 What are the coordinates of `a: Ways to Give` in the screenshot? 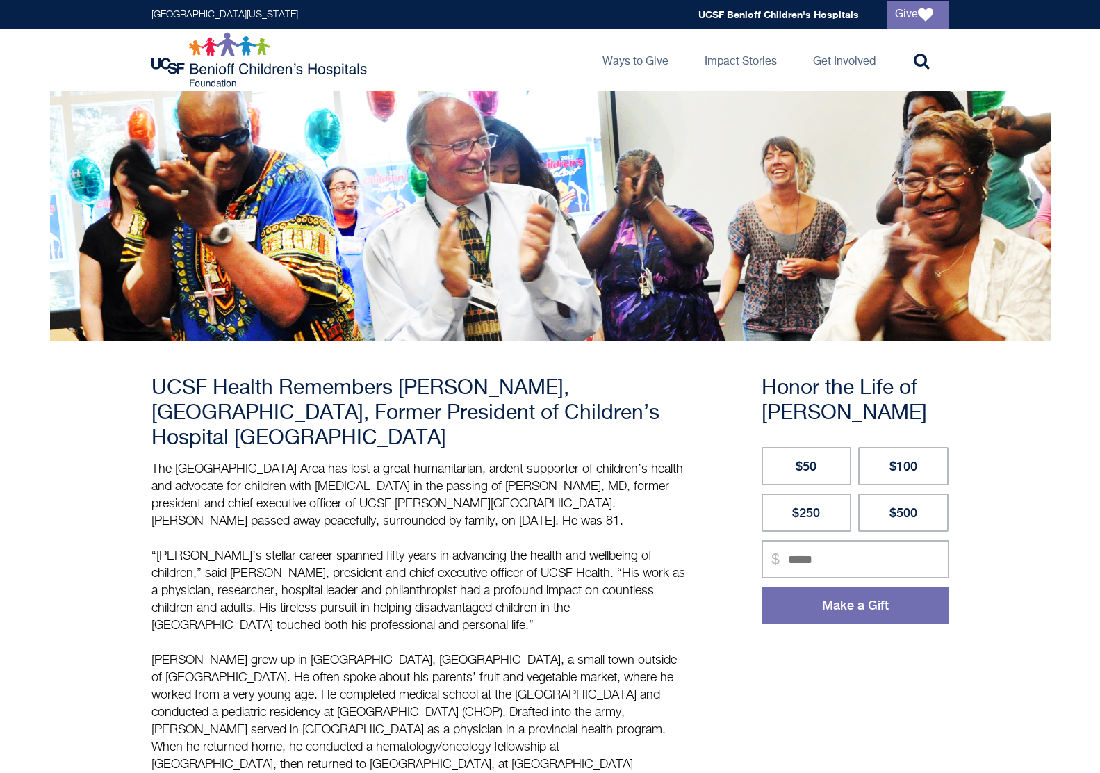 It's located at (635, 60).